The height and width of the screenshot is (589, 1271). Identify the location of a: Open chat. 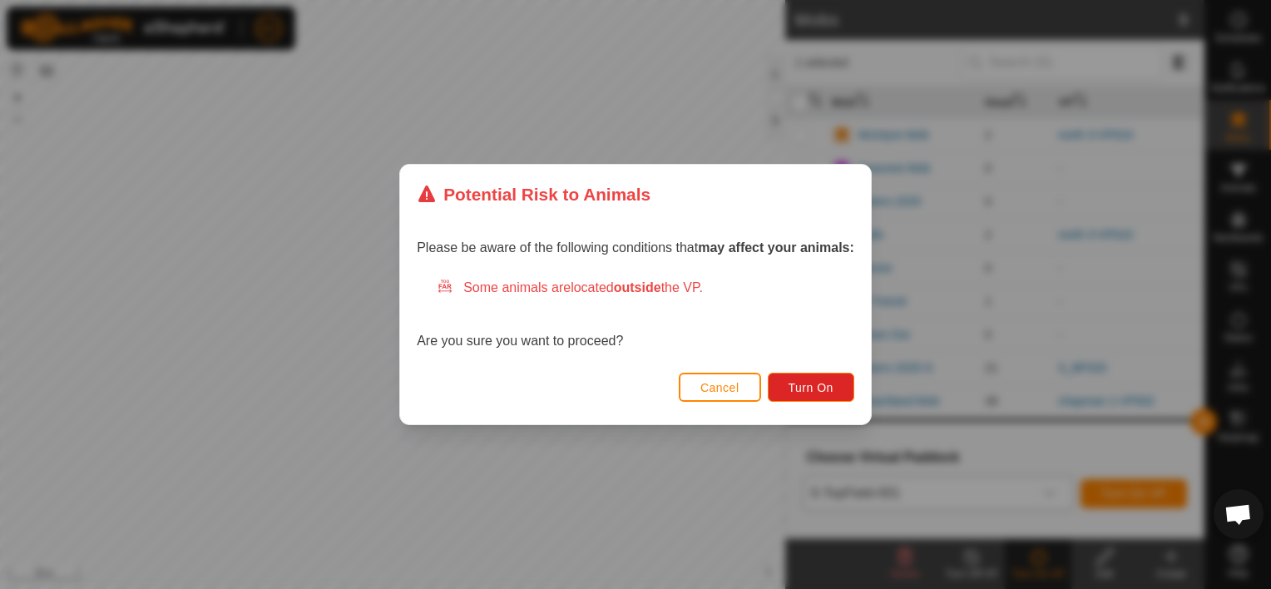
(1238, 514).